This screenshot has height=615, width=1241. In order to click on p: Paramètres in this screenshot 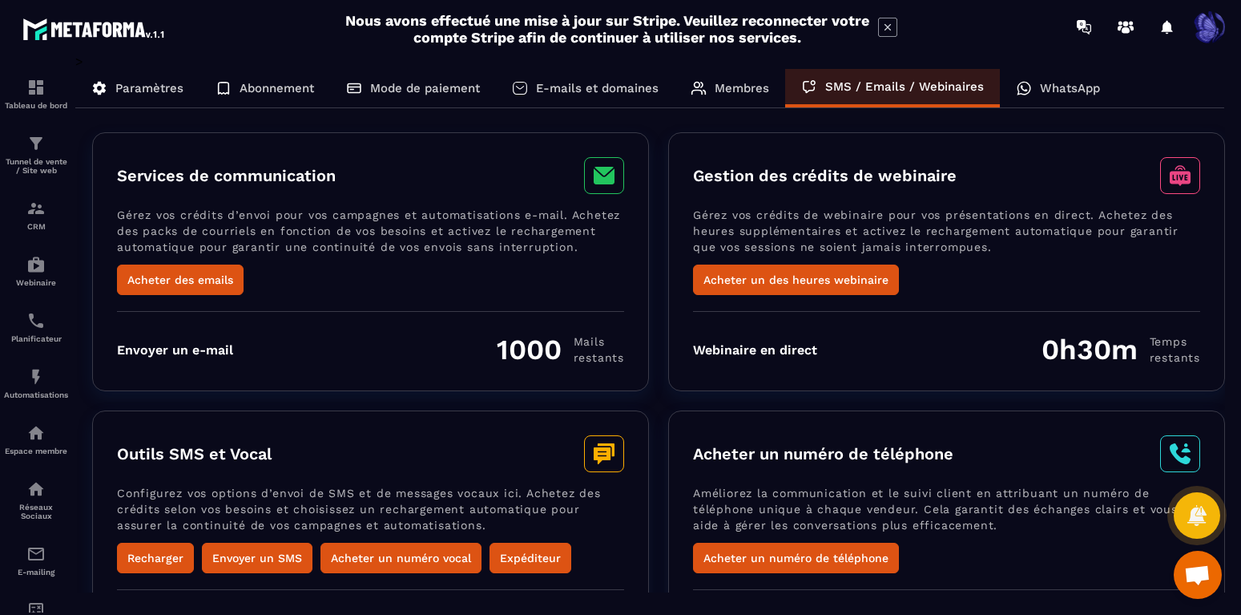, I will do `click(149, 88)`.